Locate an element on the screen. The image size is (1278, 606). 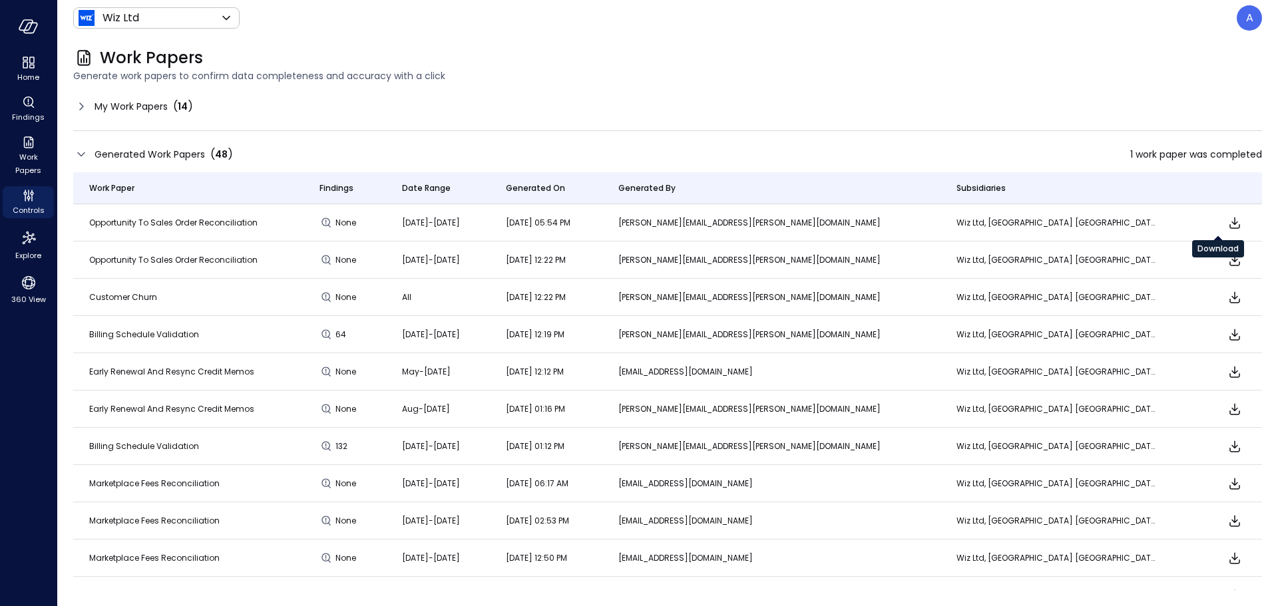
span: Explore is located at coordinates (28, 256).